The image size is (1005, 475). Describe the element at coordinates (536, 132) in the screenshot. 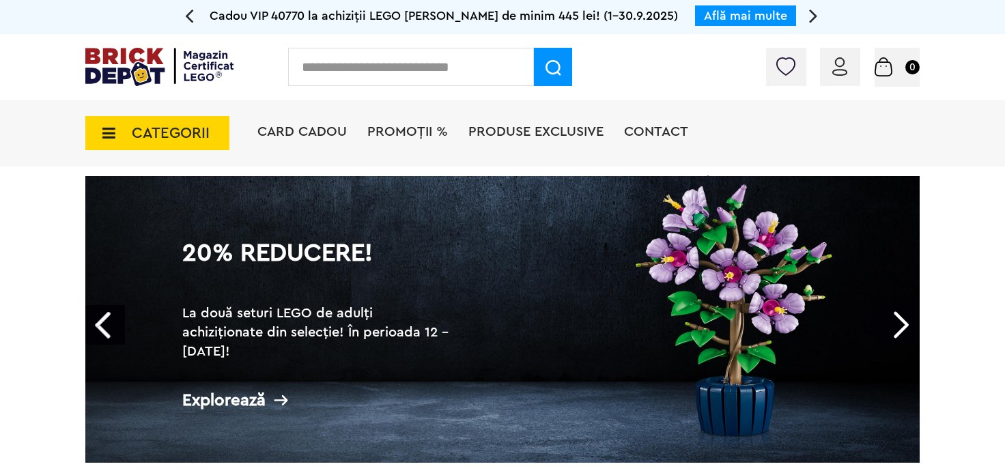

I see `a: Produse exclusive` at that location.